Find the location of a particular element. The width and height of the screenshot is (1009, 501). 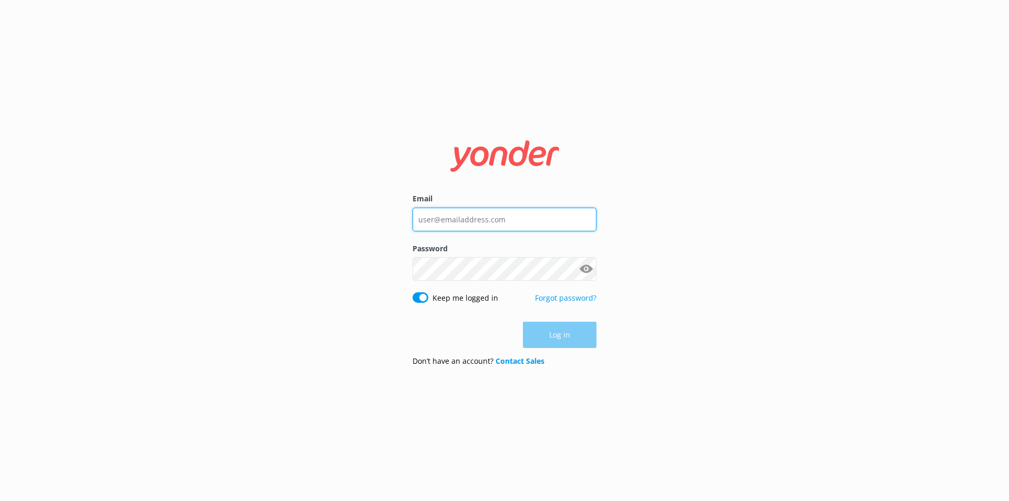

button: Show password is located at coordinates (586, 269).